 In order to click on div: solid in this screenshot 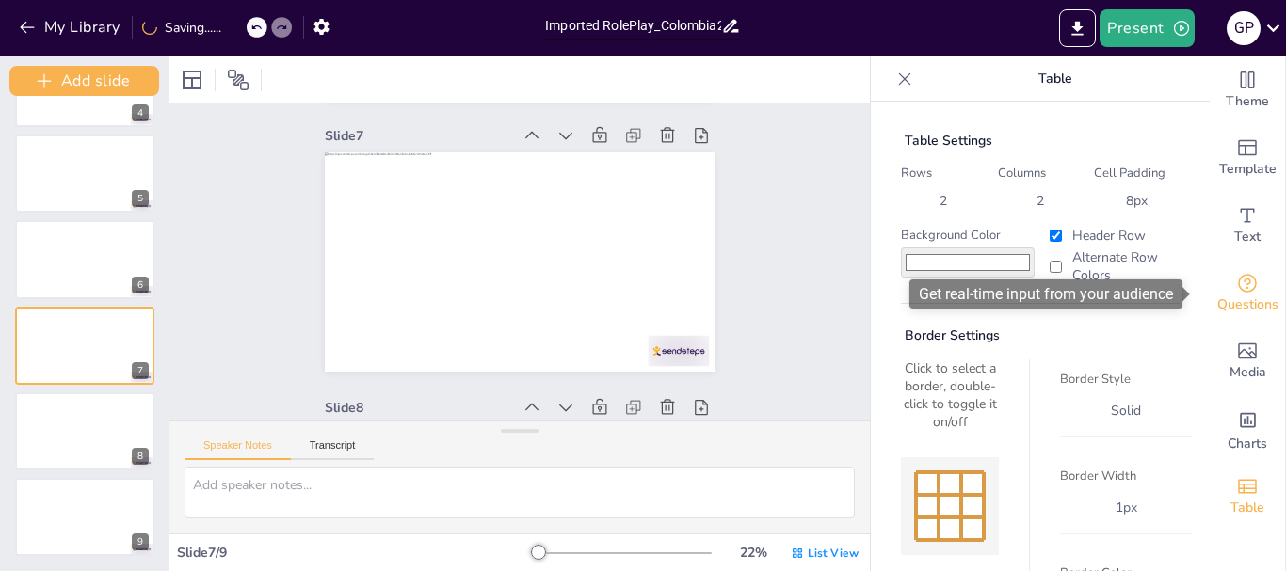, I will do `click(1126, 410)`.